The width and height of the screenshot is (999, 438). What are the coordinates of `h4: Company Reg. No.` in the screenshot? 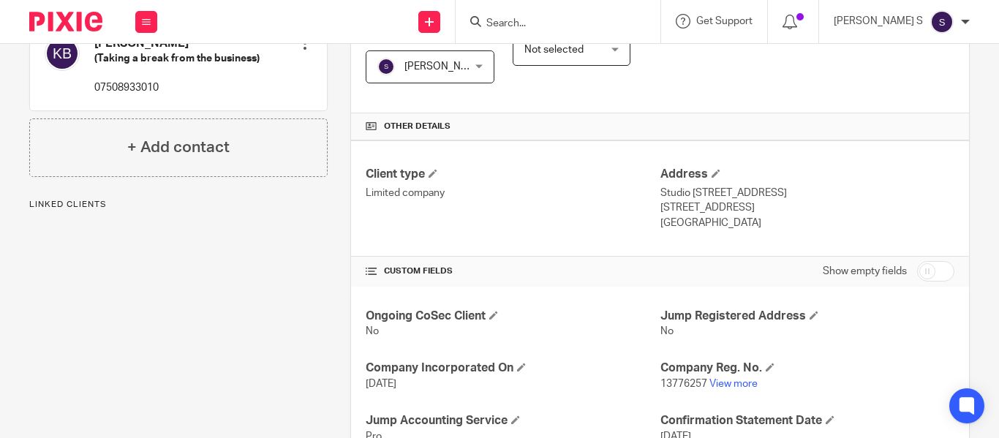 It's located at (808, 368).